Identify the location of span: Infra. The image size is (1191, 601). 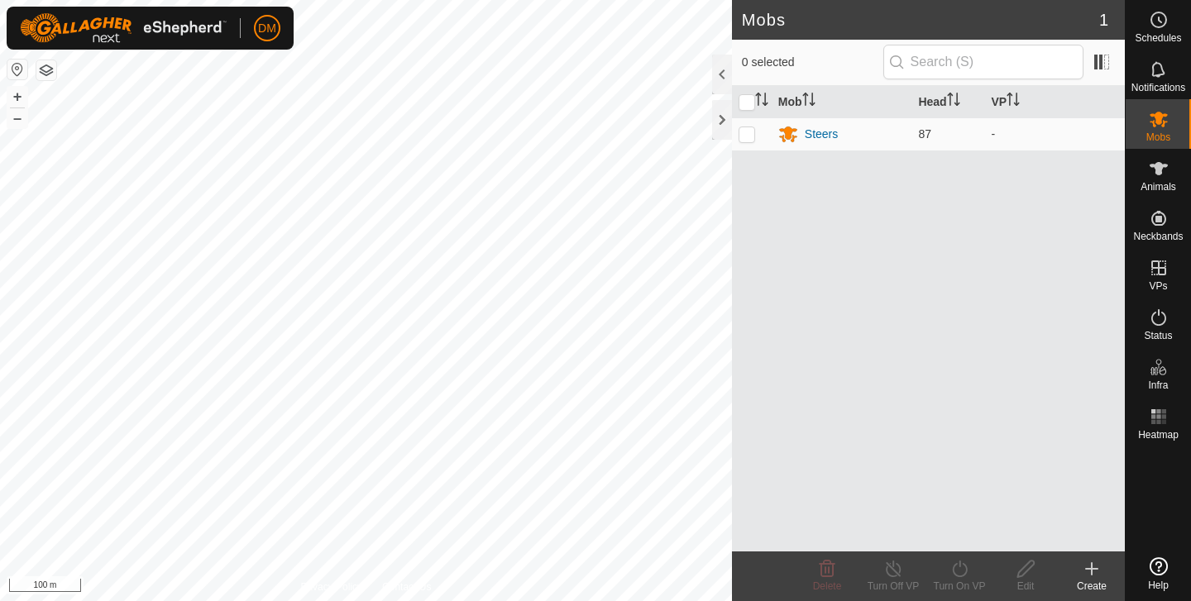
(1158, 385).